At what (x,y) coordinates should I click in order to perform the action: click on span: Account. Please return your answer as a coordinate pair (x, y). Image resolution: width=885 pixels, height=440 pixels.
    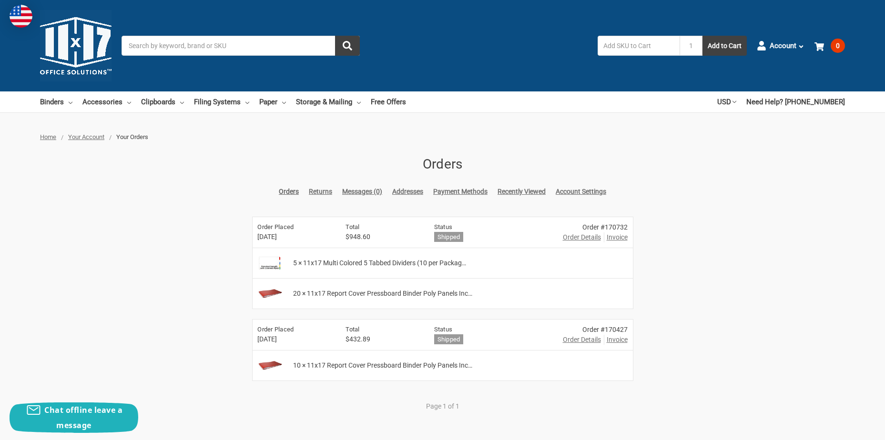
    Looking at the image, I should click on (783, 46).